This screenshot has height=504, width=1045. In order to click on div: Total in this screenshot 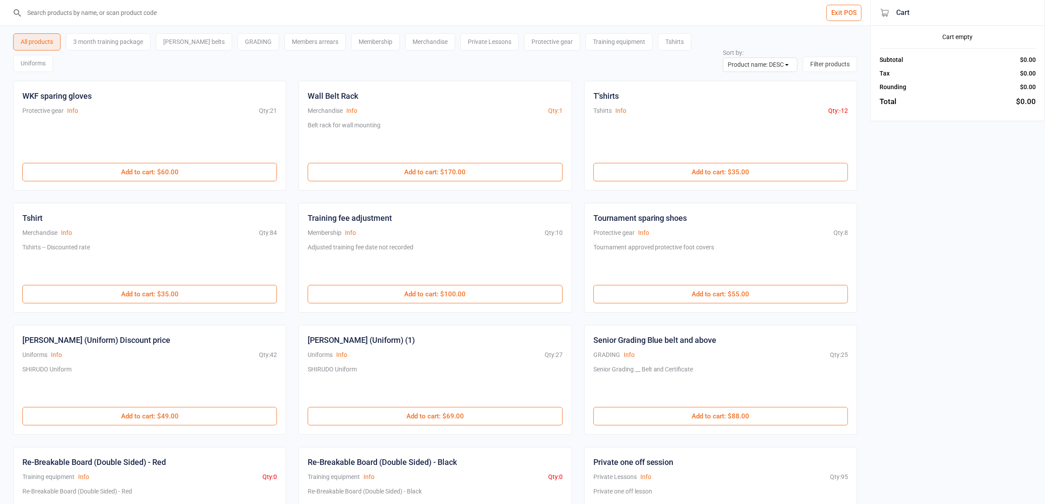, I will do `click(888, 102)`.